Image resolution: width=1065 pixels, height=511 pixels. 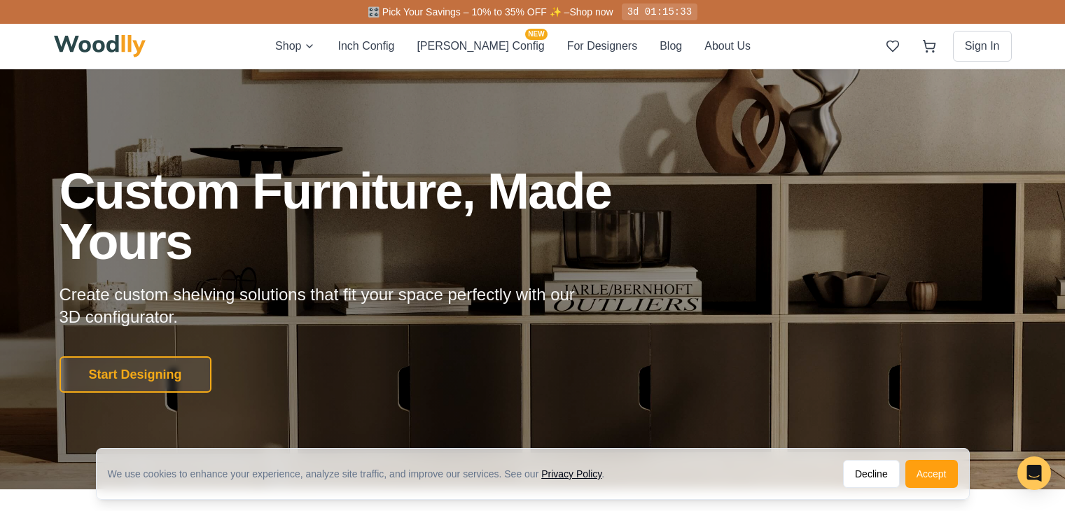 What do you see at coordinates (671, 46) in the screenshot?
I see `button: Blog` at bounding box center [671, 46].